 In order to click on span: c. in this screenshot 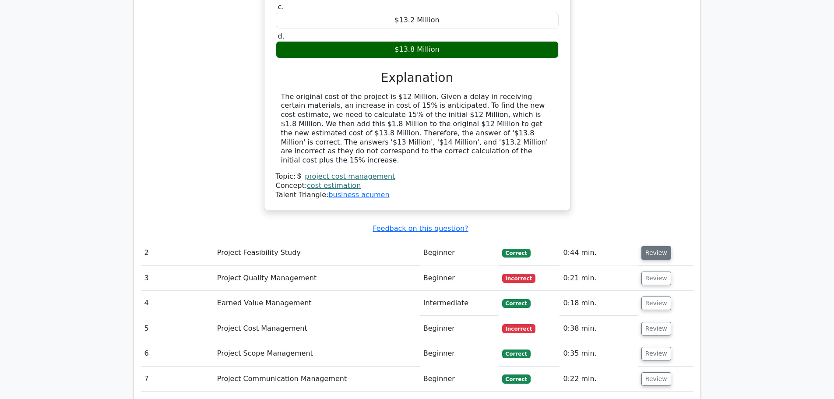, I will do `click(281, 7)`.